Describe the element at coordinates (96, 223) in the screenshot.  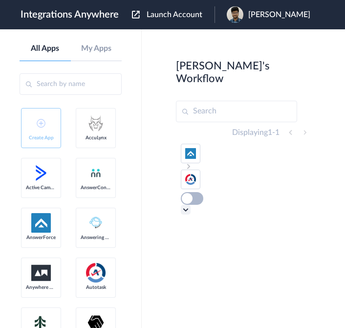
I see `img: Answering_service.png` at that location.